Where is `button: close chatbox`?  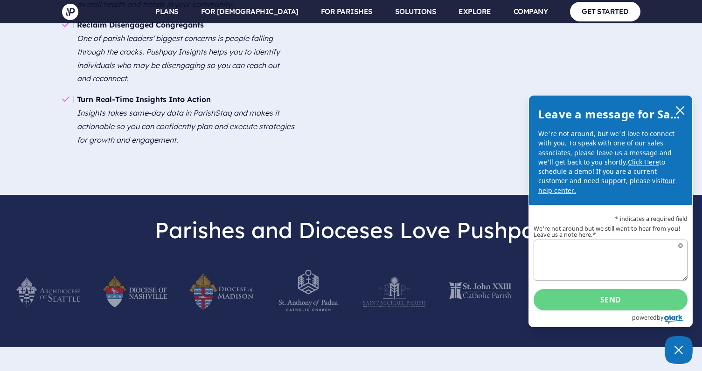
button: close chatbox is located at coordinates (680, 110).